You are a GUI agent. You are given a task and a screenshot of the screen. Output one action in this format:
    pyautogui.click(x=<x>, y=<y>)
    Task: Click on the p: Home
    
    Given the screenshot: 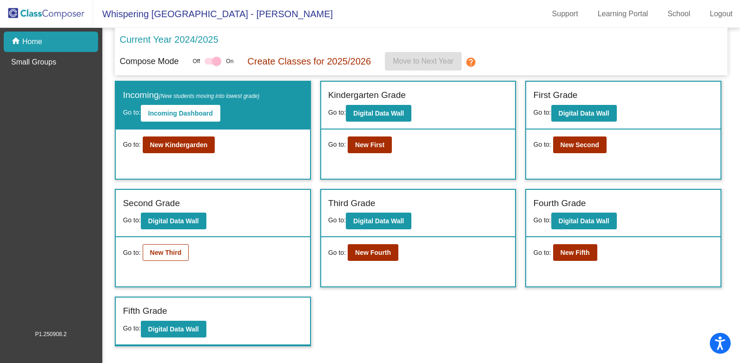 What is the action you would take?
    pyautogui.click(x=32, y=42)
    